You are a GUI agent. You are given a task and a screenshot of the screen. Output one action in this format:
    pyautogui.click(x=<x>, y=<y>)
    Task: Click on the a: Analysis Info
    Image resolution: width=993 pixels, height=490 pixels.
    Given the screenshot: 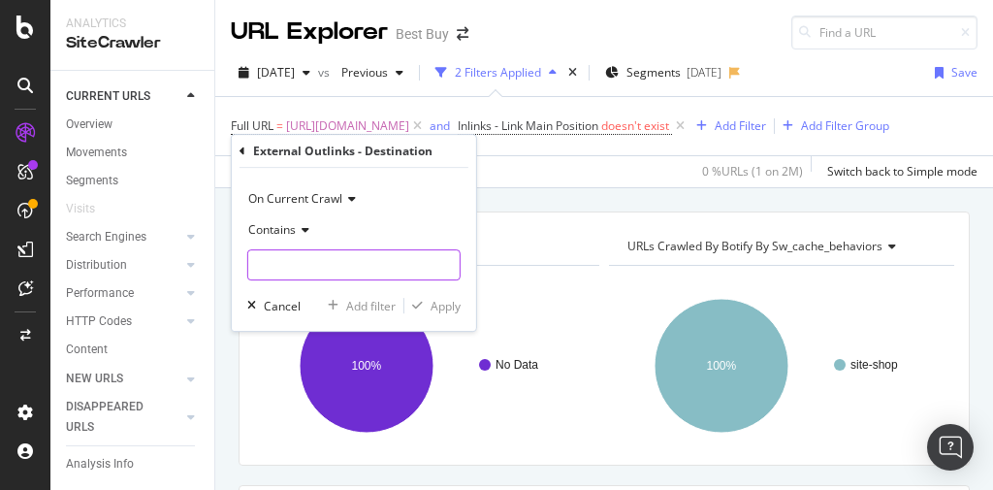 What is the action you would take?
    pyautogui.click(x=133, y=464)
    